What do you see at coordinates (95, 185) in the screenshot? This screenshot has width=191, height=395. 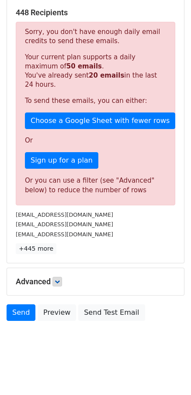 I see `div: Or you can use a filter (see "Advanced" below) to reduce the number of rows` at bounding box center [95, 185].